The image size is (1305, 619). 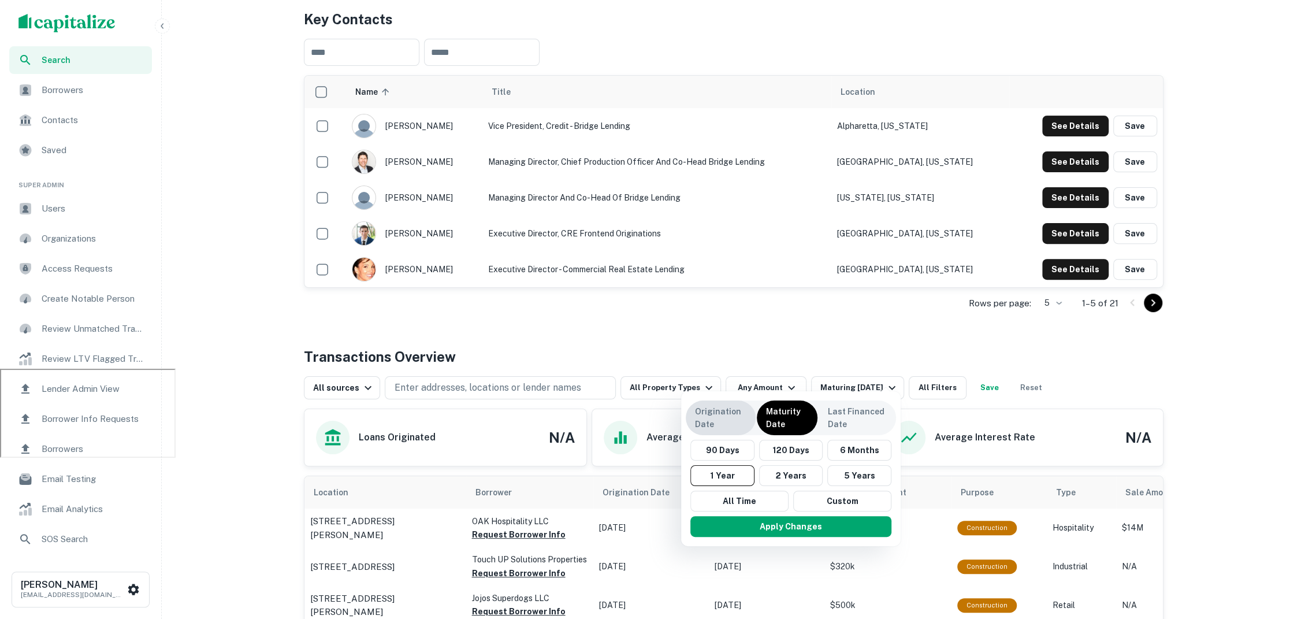 I want to click on button: 2 Years, so click(x=791, y=475).